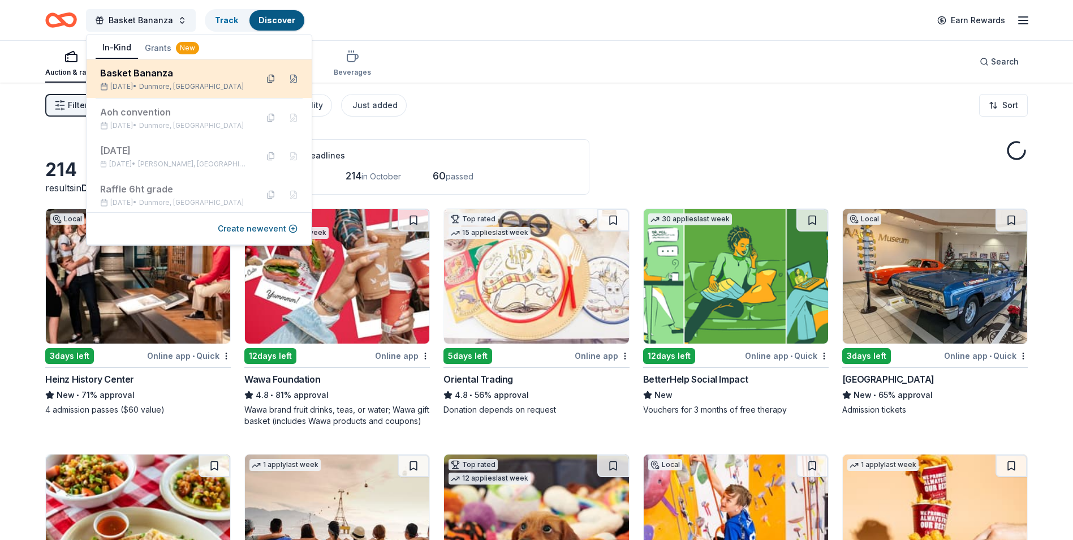 This screenshot has height=540, width=1073. Describe the element at coordinates (352, 64) in the screenshot. I see `button: Beverages` at that location.